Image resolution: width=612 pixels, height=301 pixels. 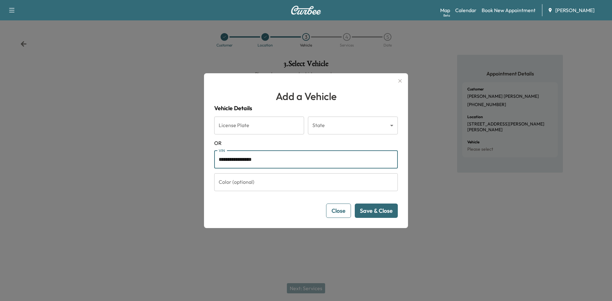 I want to click on a: MapBeta, so click(x=445, y=10).